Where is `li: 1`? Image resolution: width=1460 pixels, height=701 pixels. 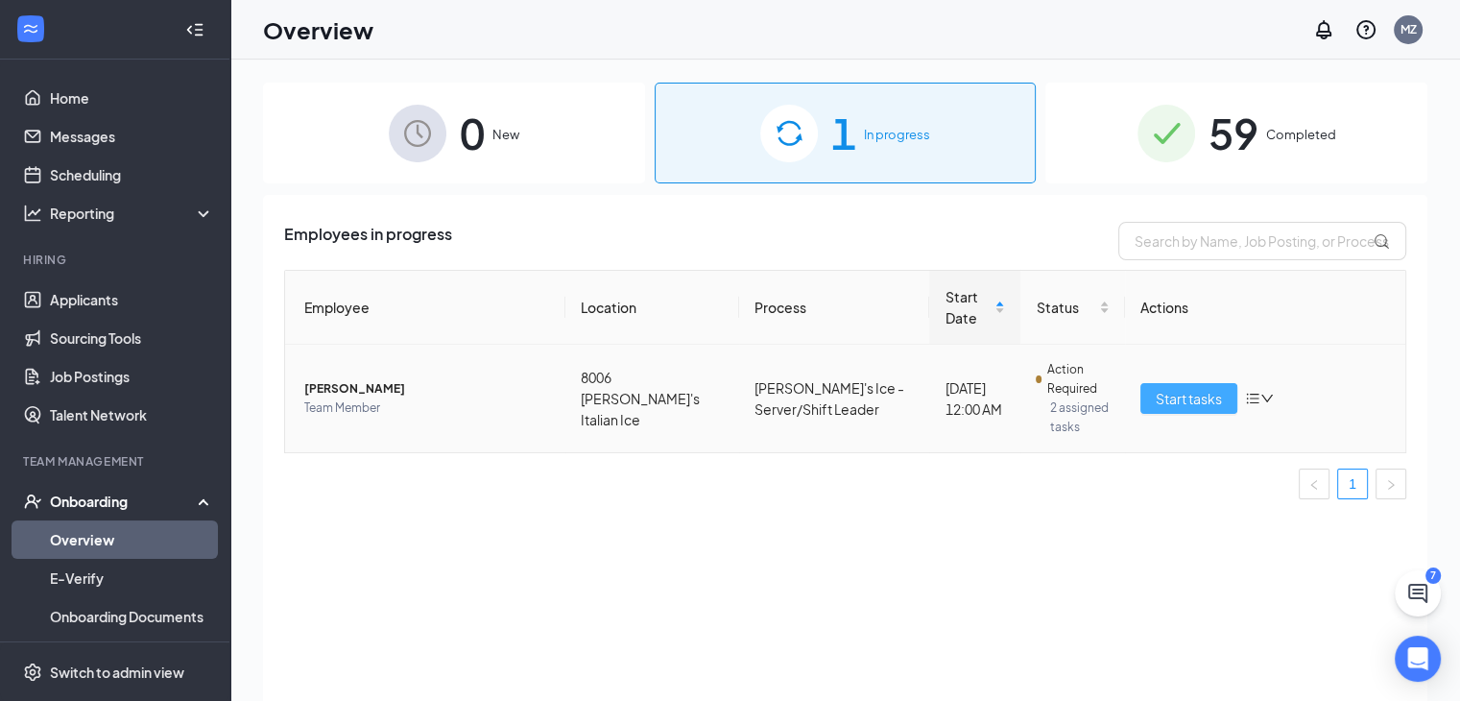
li: 1 is located at coordinates (1353, 484).